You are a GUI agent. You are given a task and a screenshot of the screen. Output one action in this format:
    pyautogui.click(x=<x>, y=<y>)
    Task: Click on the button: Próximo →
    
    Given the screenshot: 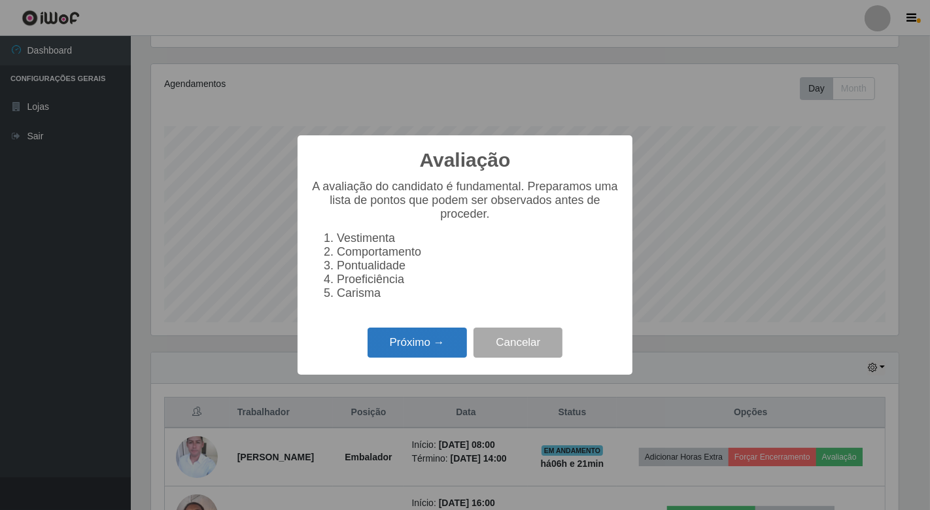 What is the action you would take?
    pyautogui.click(x=417, y=343)
    